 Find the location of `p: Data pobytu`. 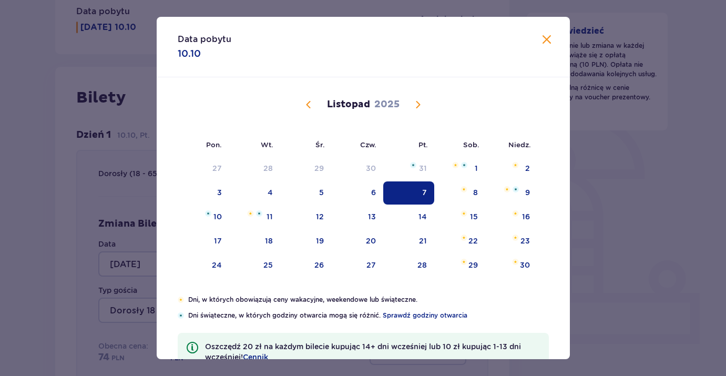

p: Data pobytu is located at coordinates (204, 39).